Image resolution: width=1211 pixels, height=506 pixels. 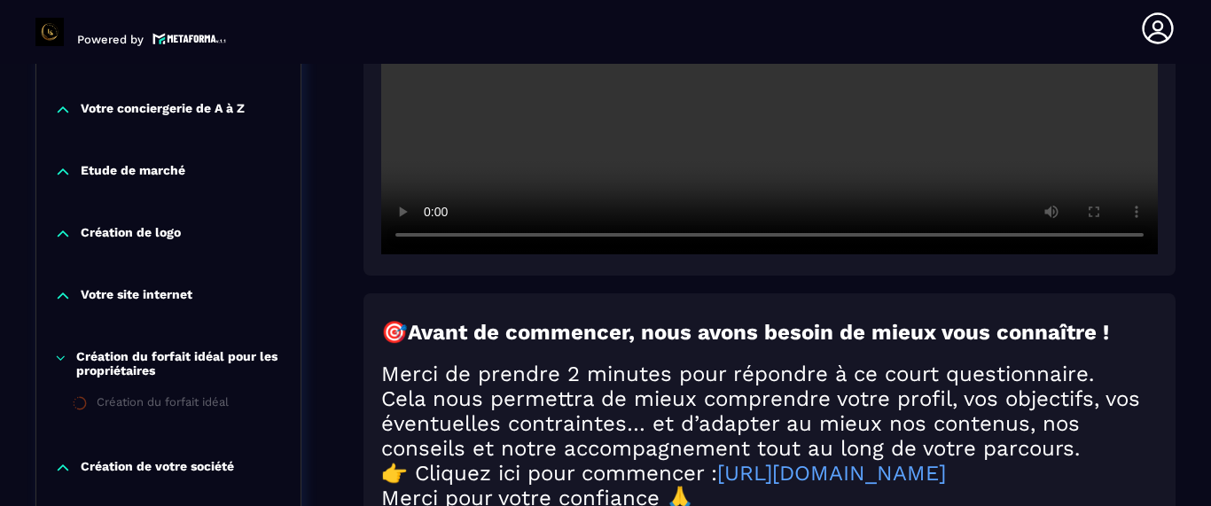 What do you see at coordinates (157, 468) in the screenshot?
I see `p: Création de votre société` at bounding box center [157, 468].